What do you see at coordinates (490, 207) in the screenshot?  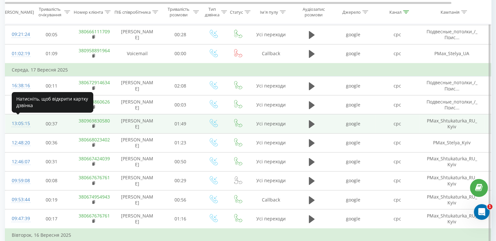 I see `span: 1` at bounding box center [490, 207].